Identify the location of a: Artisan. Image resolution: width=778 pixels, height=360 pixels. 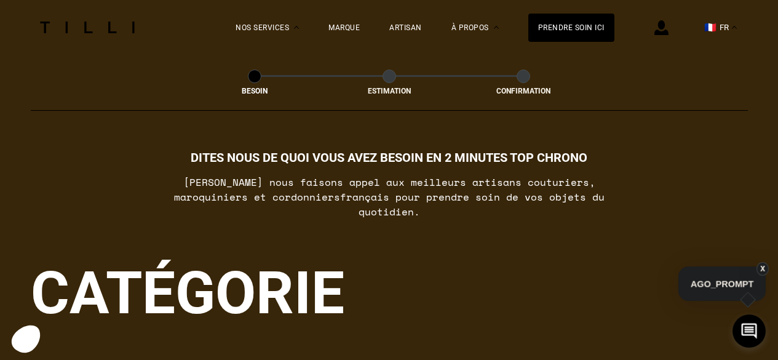
(405, 28).